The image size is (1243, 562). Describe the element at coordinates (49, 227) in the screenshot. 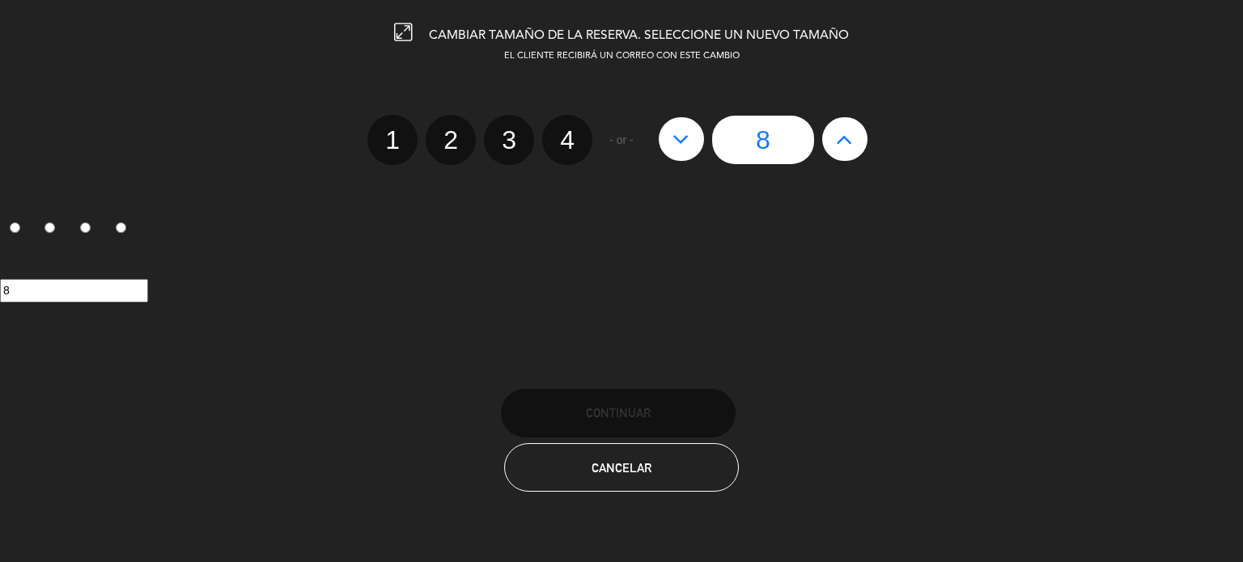

I see `input: 2` at that location.